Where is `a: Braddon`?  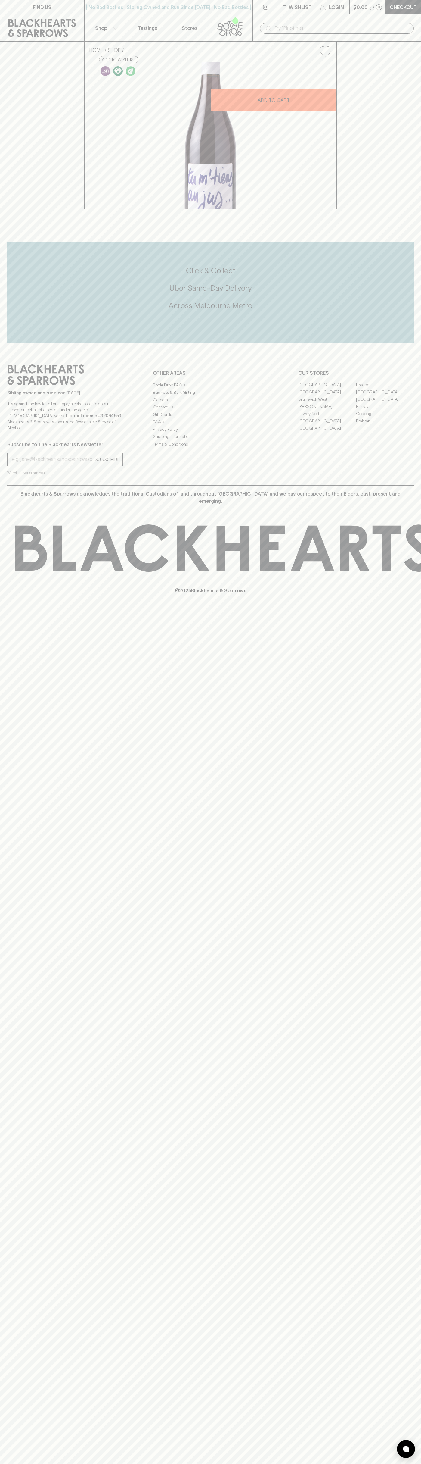
a: Braddon is located at coordinates (385, 385).